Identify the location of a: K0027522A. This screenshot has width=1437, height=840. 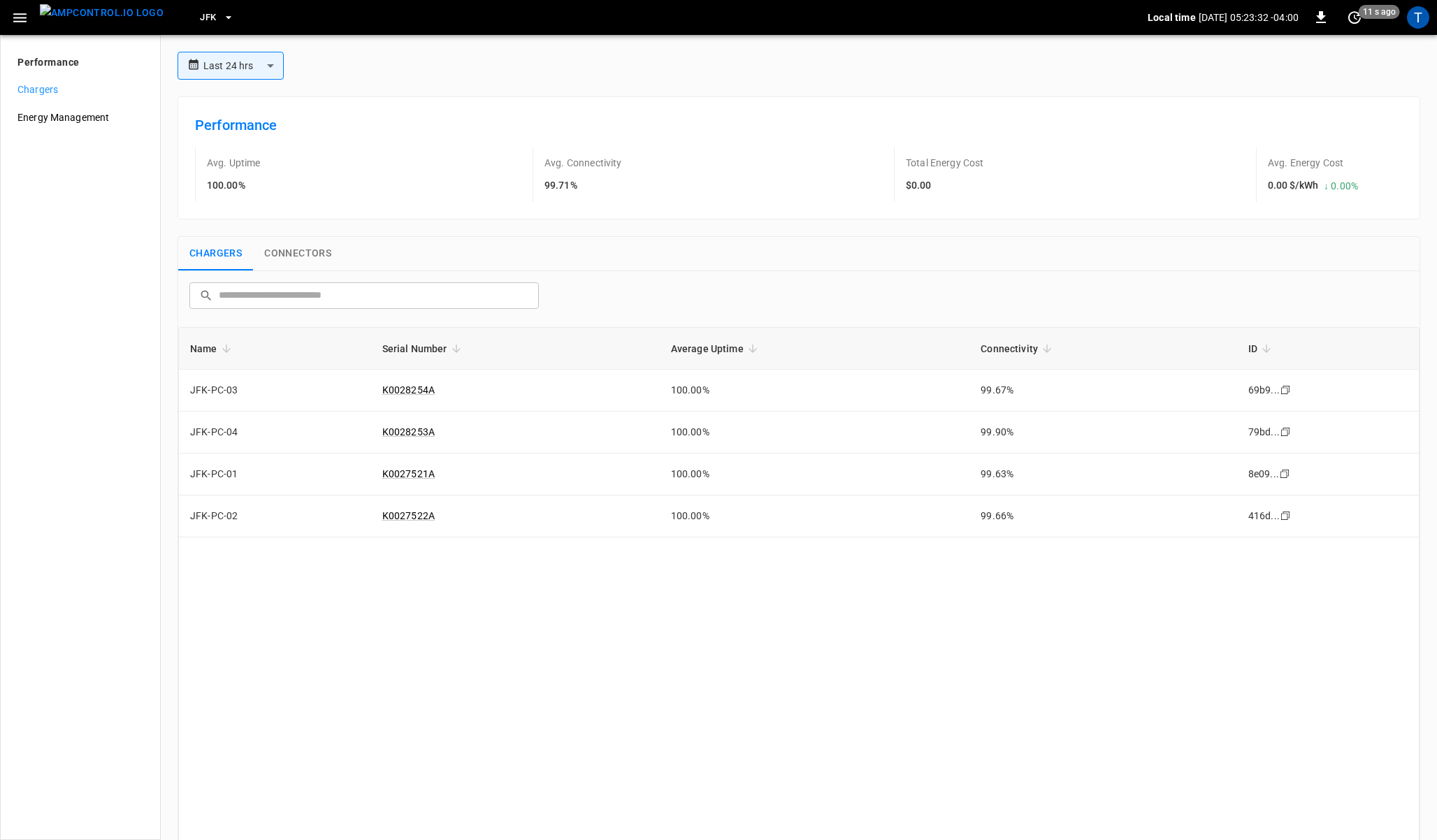
(408, 516).